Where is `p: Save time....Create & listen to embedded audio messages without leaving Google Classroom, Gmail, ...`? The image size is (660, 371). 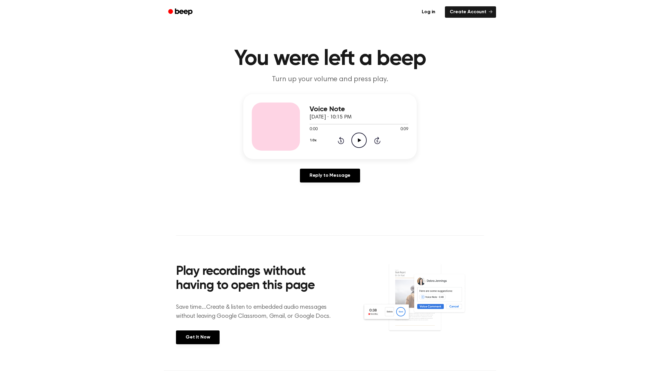
p: Save time....Create & listen to embedded audio messages without leaving Google Classroom, Gmail, ... is located at coordinates (257, 312).